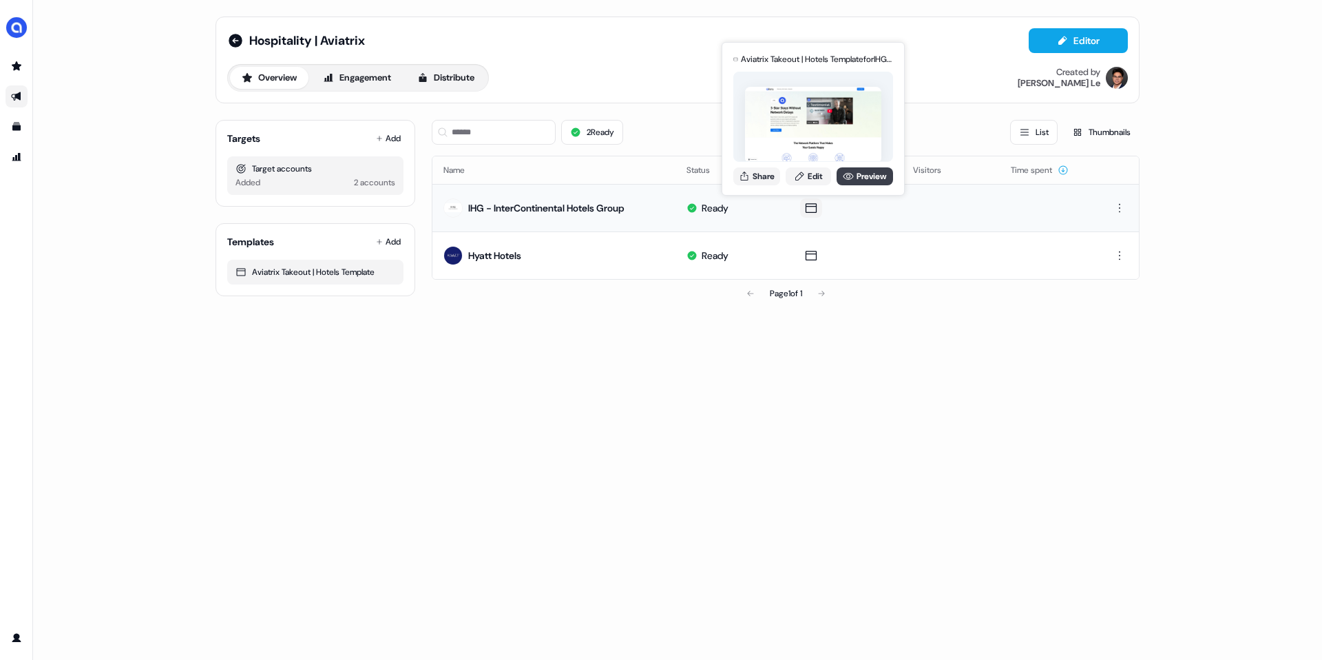  I want to click on button: Engagement, so click(357, 78).